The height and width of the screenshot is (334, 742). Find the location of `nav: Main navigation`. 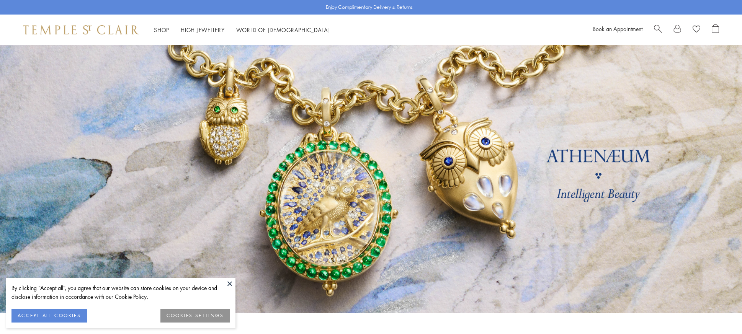

nav: Main navigation is located at coordinates (242, 30).